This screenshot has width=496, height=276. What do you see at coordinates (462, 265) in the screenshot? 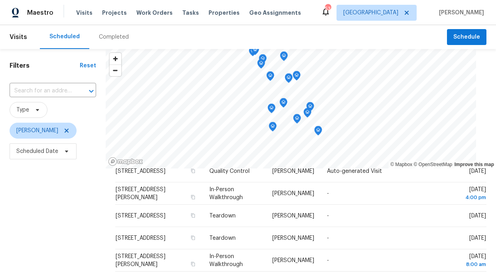
I see `div: 8:00 am` at bounding box center [462, 265].